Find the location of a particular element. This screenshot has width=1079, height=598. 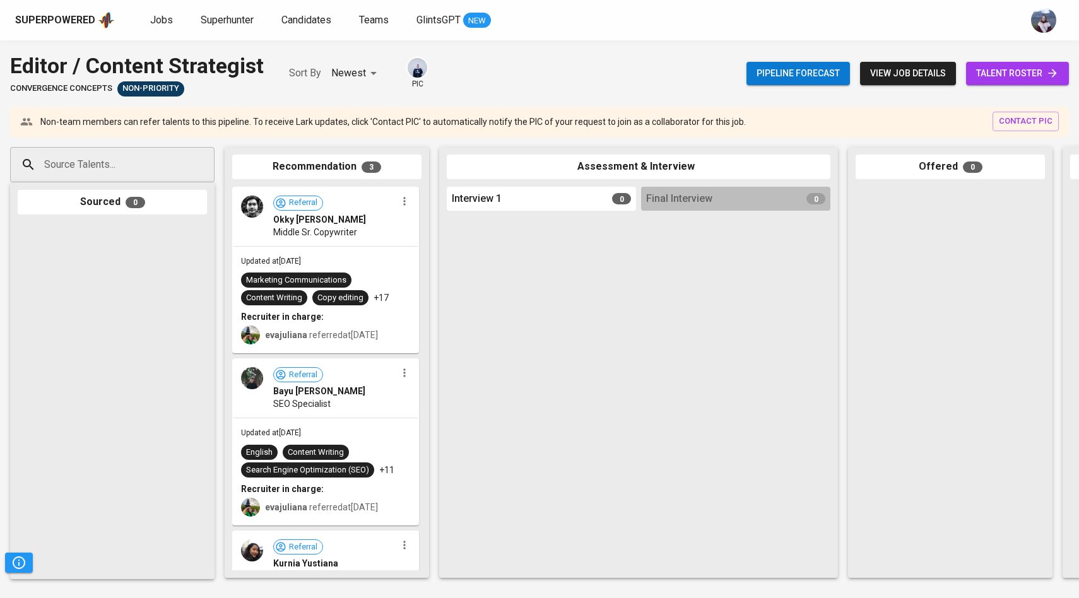

div: English is located at coordinates (259, 453).